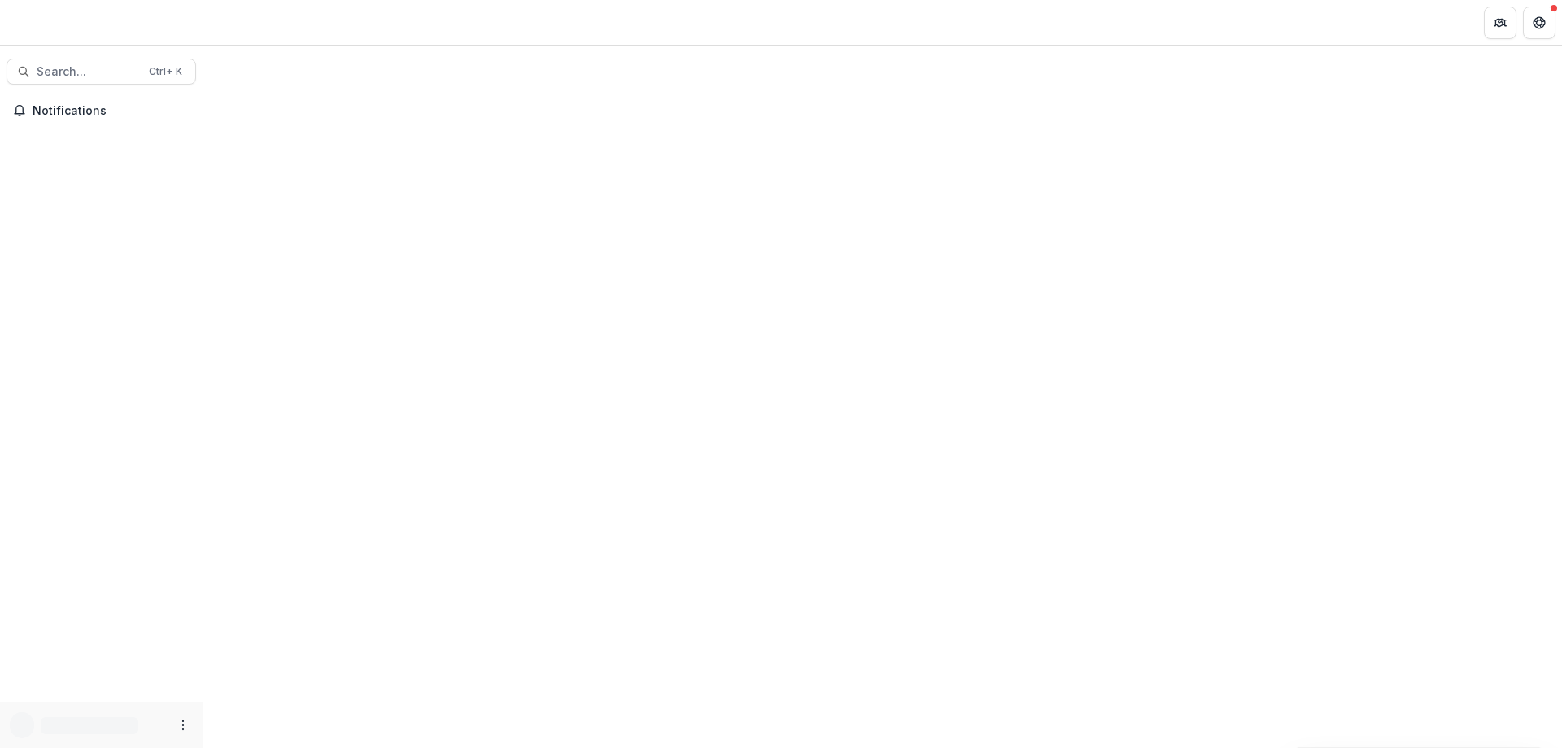  What do you see at coordinates (165, 72) in the screenshot?
I see `div: Ctrl + K` at bounding box center [165, 72].